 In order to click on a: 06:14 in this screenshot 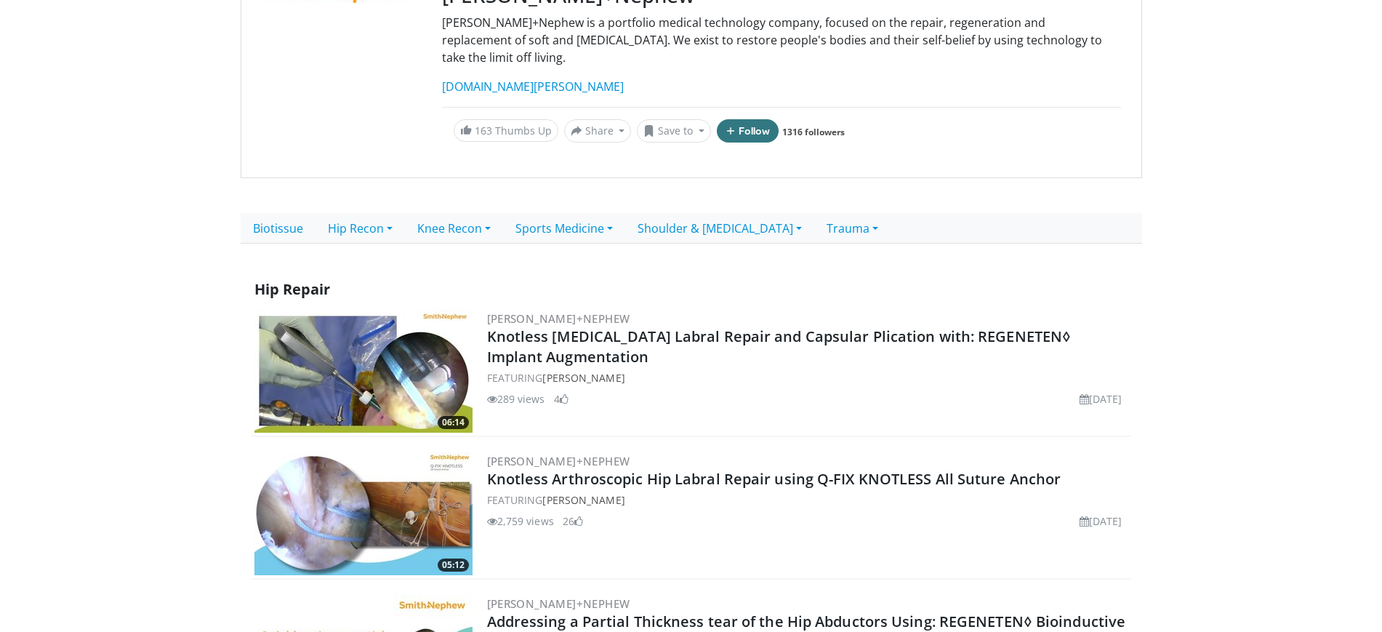, I will do `click(363, 371)`.